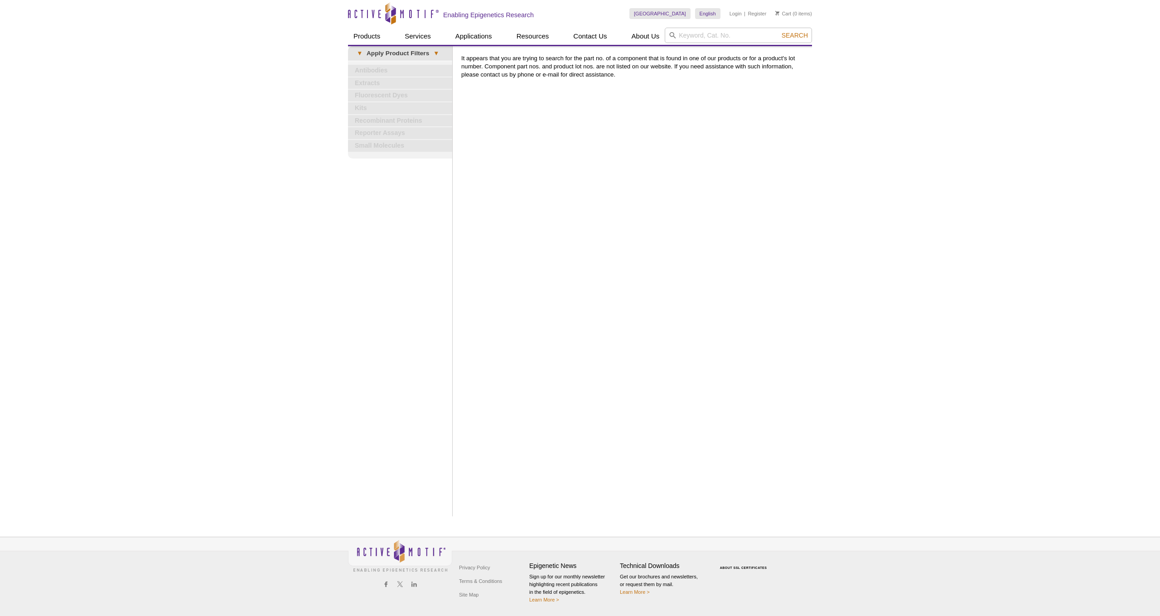  I want to click on a: Small Molecules, so click(400, 146).